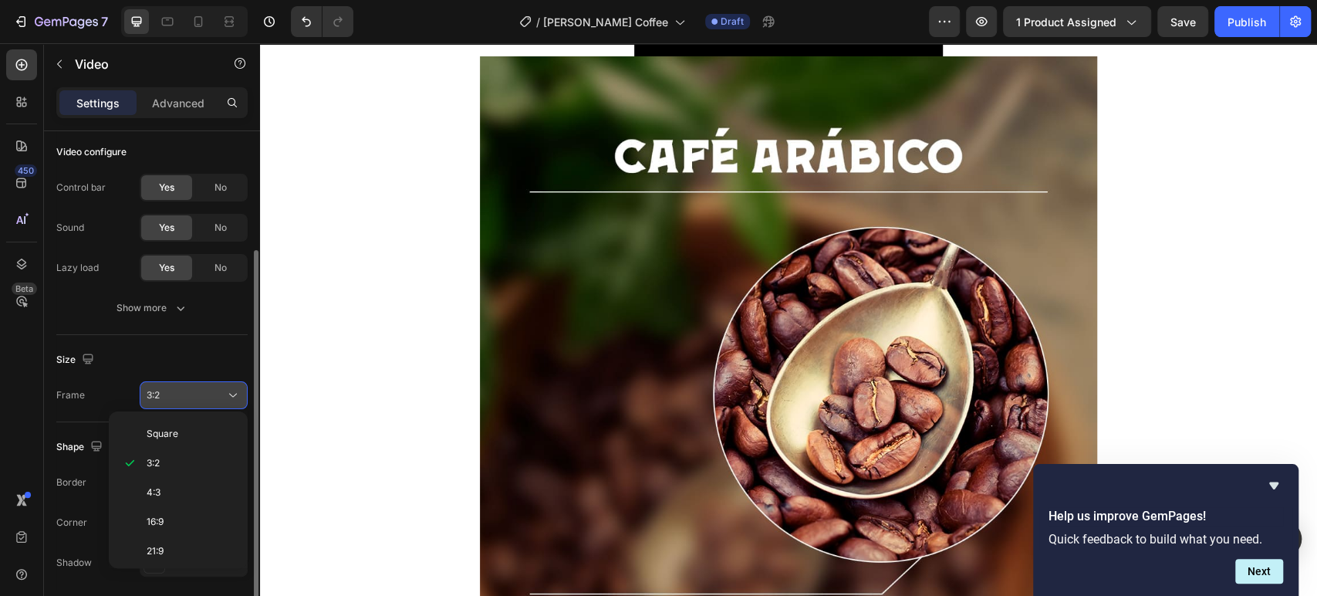 The image size is (1317, 596). I want to click on p: Video, so click(140, 64).